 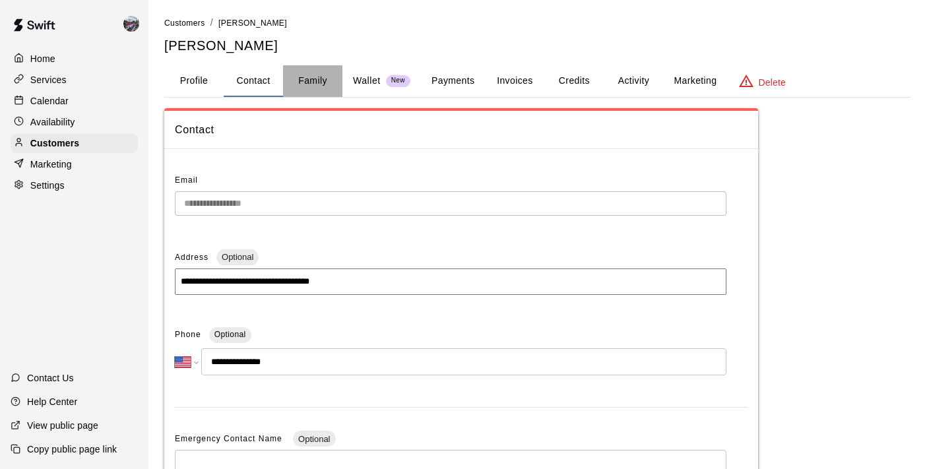 I want to click on a: Marketing, so click(x=74, y=164).